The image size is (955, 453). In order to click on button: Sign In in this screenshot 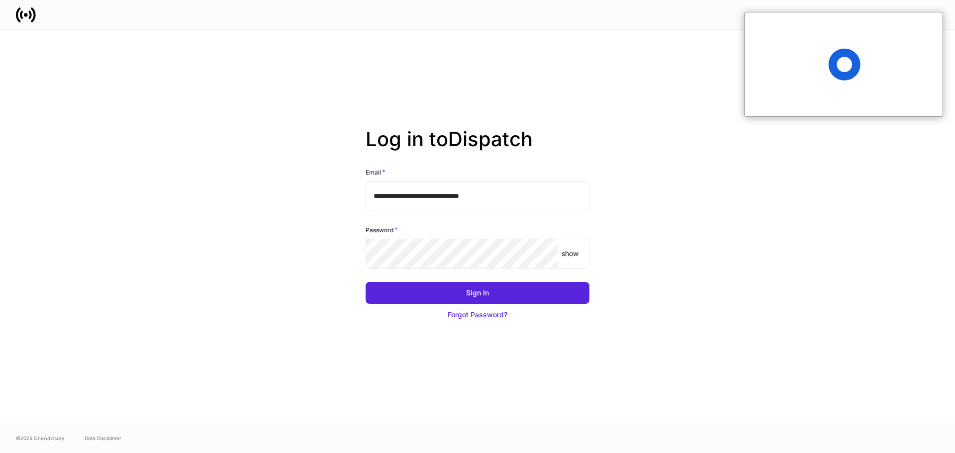, I will do `click(478, 293)`.